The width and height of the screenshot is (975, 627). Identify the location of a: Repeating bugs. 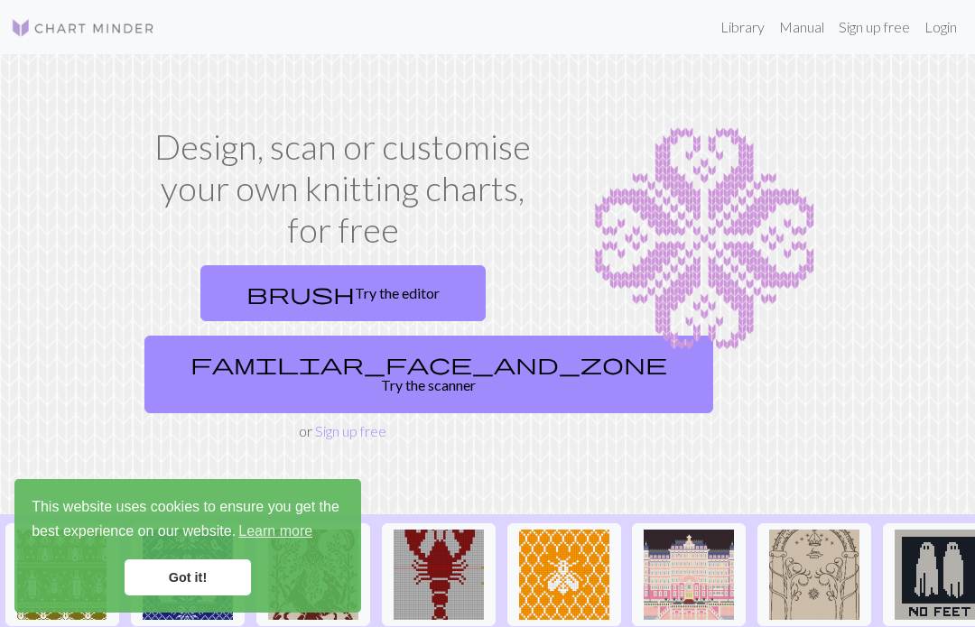
(62, 572).